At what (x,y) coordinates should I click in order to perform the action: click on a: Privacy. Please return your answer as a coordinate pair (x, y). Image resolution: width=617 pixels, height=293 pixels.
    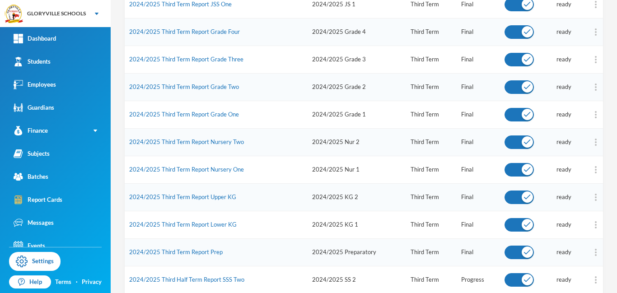
    Looking at the image, I should click on (92, 282).